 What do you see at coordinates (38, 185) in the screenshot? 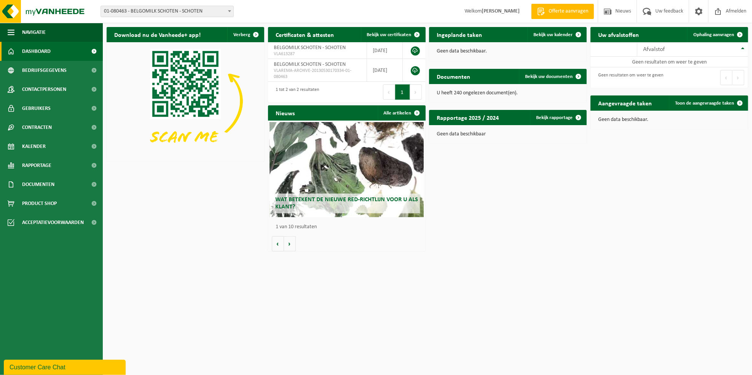
I see `span: Documenten` at bounding box center [38, 185].